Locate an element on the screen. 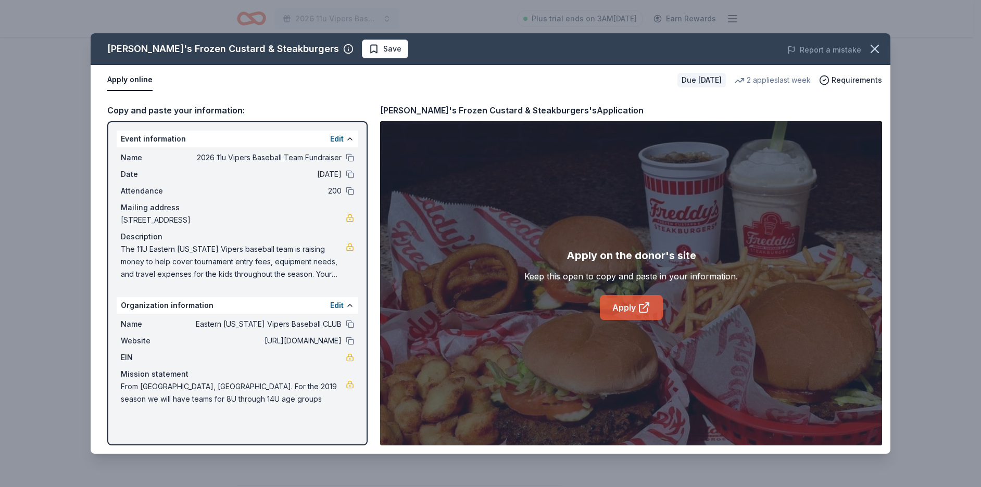 This screenshot has height=487, width=981. div: Description is located at coordinates (237, 237).